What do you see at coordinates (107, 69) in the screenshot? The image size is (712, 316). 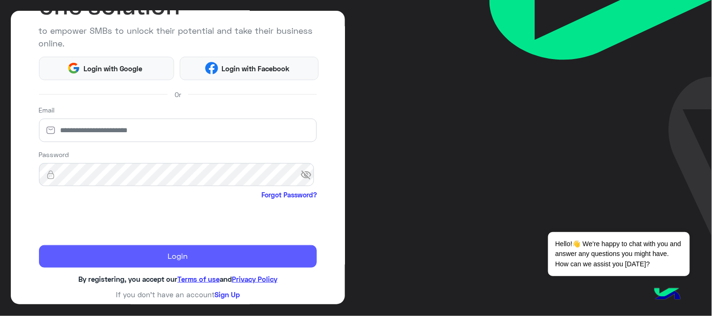 I see `button: Login with Google` at bounding box center [107, 69].